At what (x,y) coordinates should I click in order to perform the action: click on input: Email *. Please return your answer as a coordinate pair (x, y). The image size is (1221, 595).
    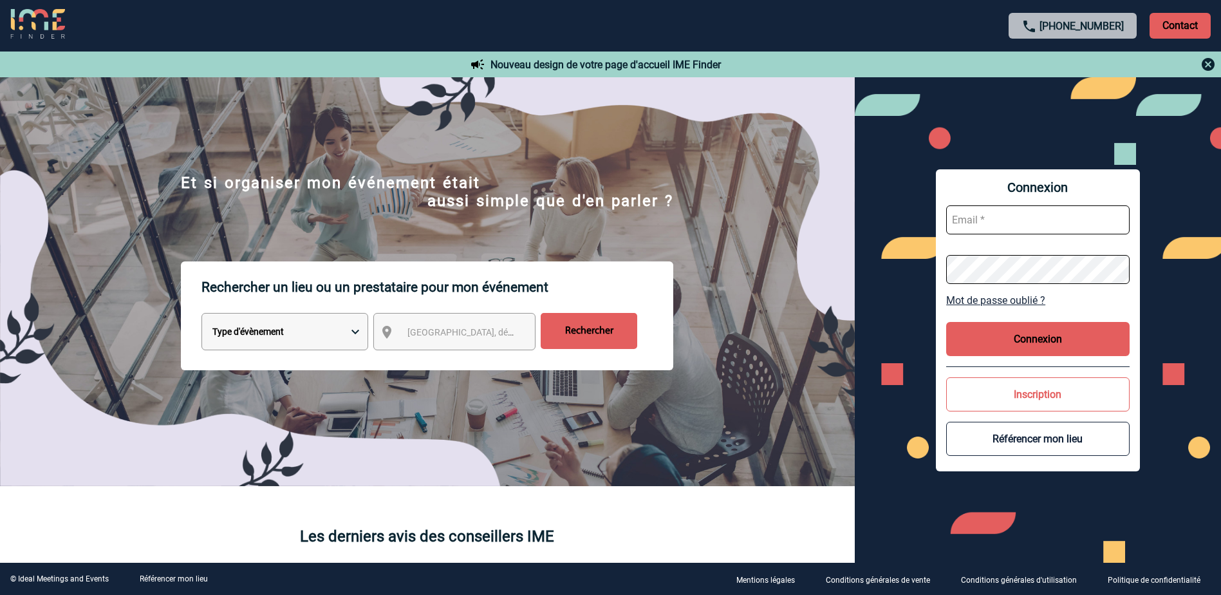
    Looking at the image, I should click on (1038, 220).